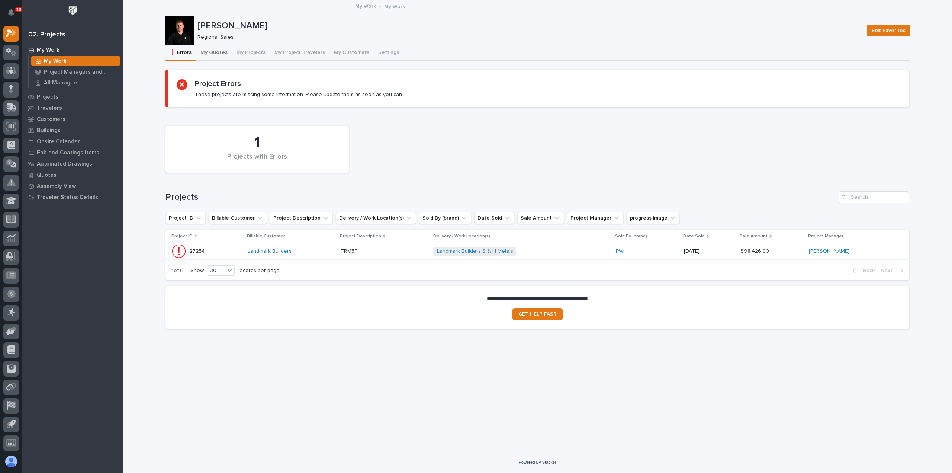 This screenshot has height=473, width=952. I want to click on p: Customers, so click(51, 119).